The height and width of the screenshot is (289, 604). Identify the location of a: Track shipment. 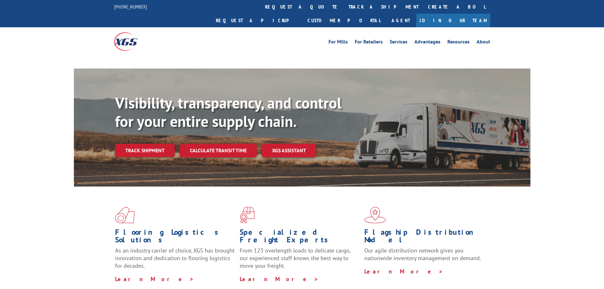
(145, 150).